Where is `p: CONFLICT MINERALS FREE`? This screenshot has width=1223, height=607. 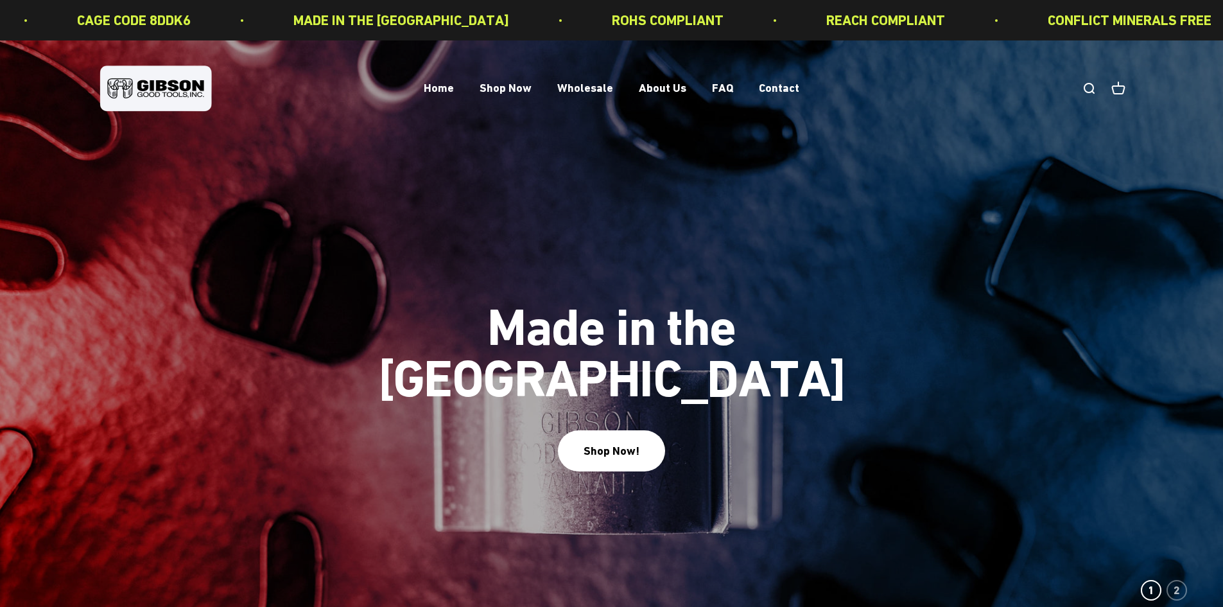
p: CONFLICT MINERALS FREE is located at coordinates (1127, 20).